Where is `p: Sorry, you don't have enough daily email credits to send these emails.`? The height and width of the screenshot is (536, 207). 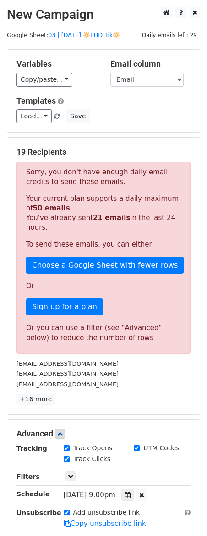
p: Sorry, you don't have enough daily email credits to send these emails. is located at coordinates (103, 177).